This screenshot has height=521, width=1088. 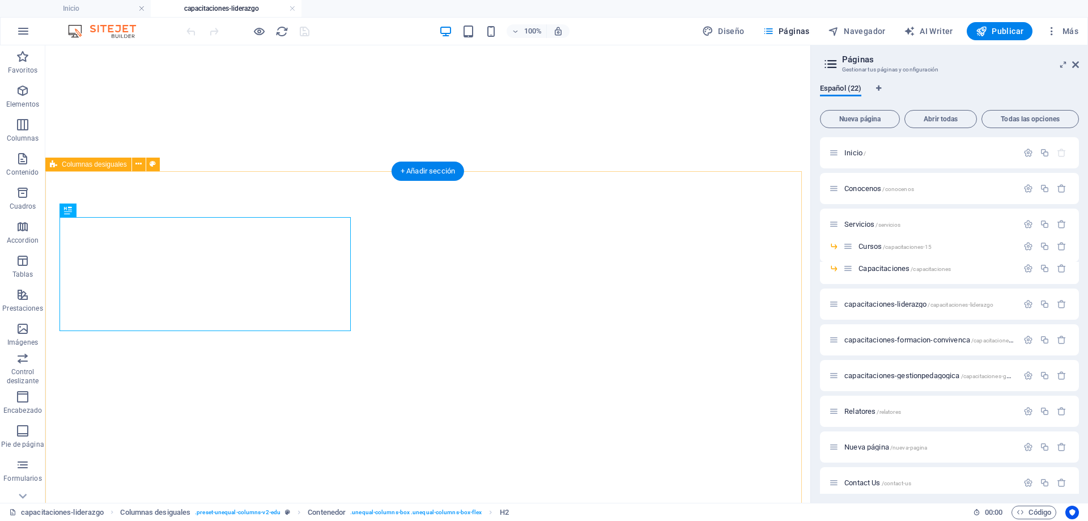 I want to click on button: Código, so click(x=1034, y=512).